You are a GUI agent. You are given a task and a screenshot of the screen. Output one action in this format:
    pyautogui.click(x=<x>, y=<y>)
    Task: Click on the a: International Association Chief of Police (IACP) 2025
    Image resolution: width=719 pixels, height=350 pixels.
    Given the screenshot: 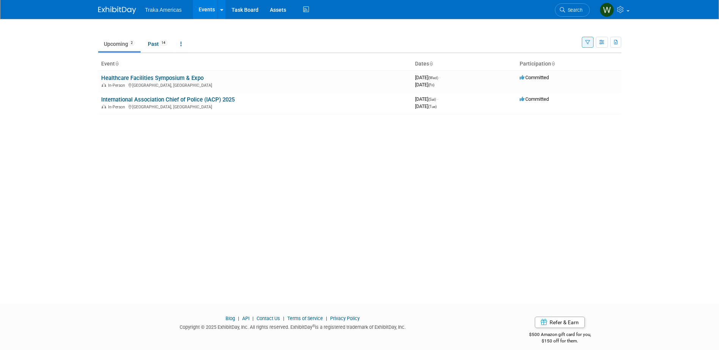 What is the action you would take?
    pyautogui.click(x=168, y=100)
    